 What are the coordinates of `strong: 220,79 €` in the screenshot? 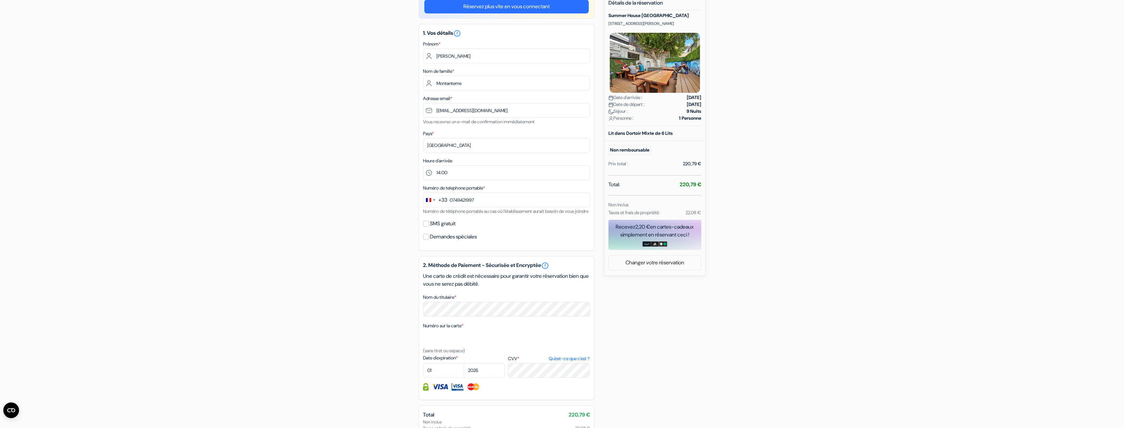 It's located at (691, 184).